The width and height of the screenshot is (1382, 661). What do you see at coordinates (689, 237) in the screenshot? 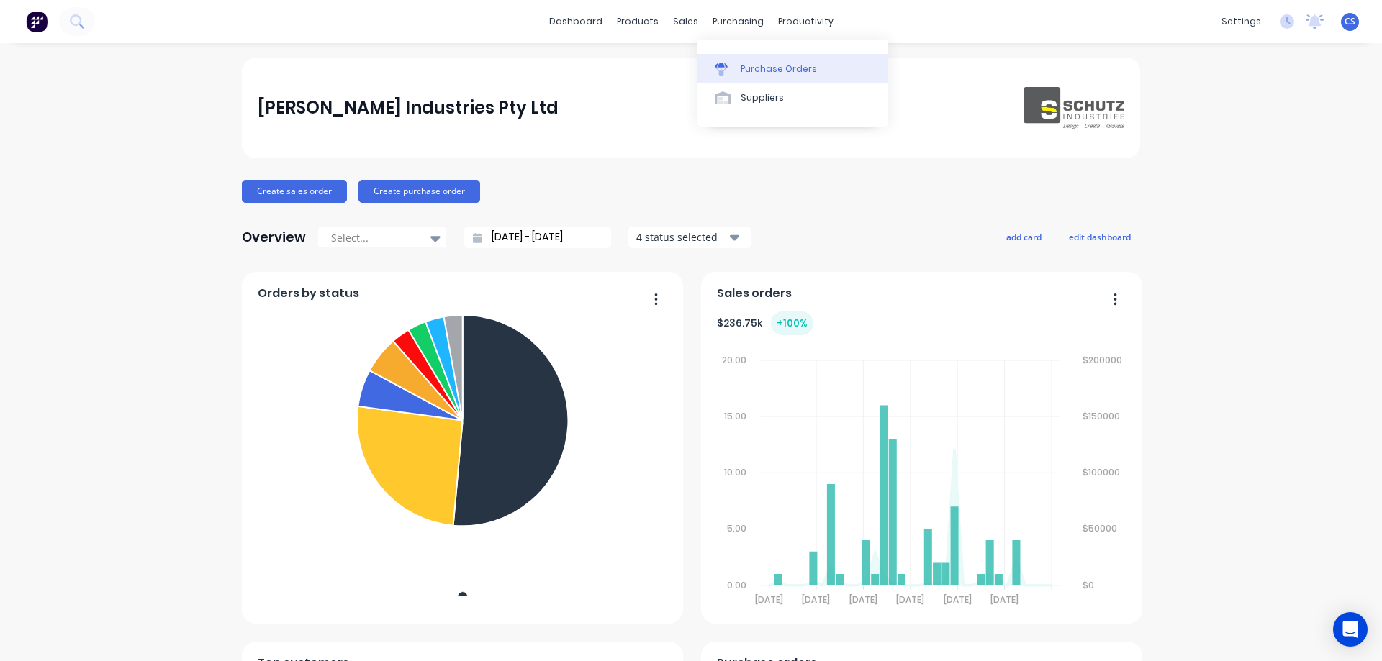
I see `button: 4 status selected` at bounding box center [689, 237].